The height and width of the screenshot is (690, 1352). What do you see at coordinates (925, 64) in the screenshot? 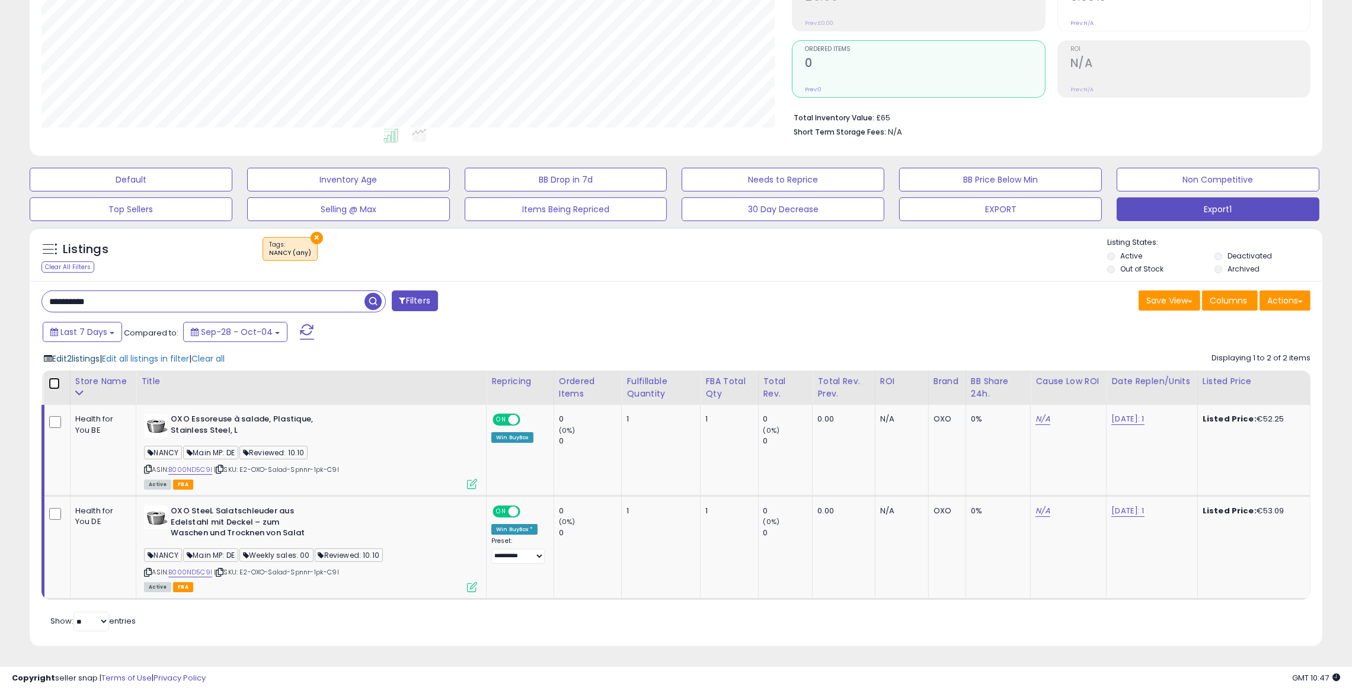
I see `h2: 0` at bounding box center [925, 64].